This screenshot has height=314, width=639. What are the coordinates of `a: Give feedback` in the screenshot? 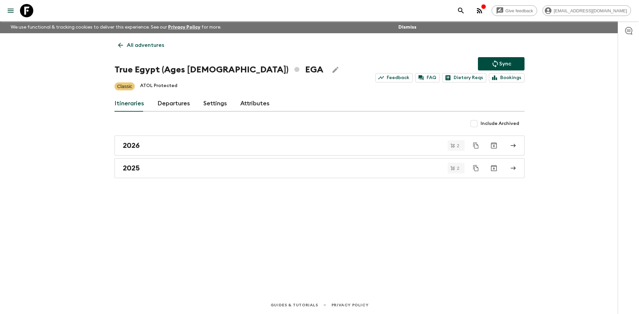 It's located at (514, 11).